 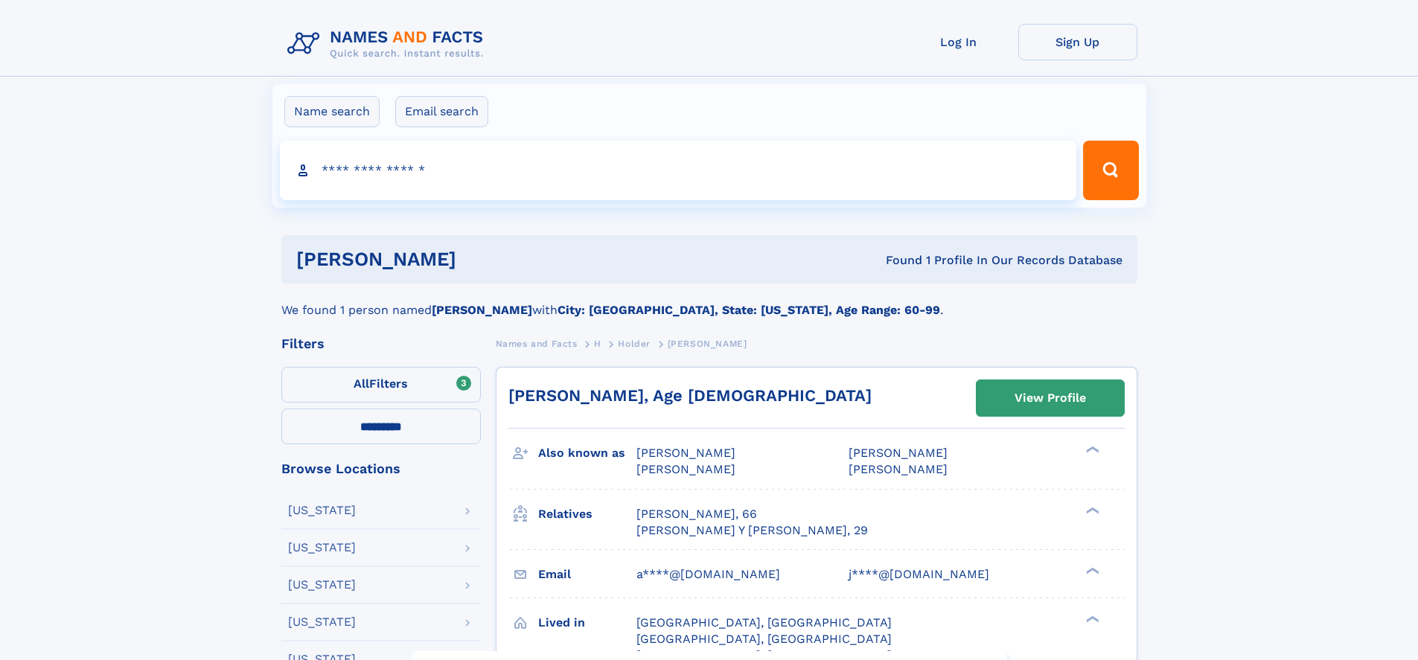 What do you see at coordinates (361, 383) in the screenshot?
I see `span: All` at bounding box center [361, 383].